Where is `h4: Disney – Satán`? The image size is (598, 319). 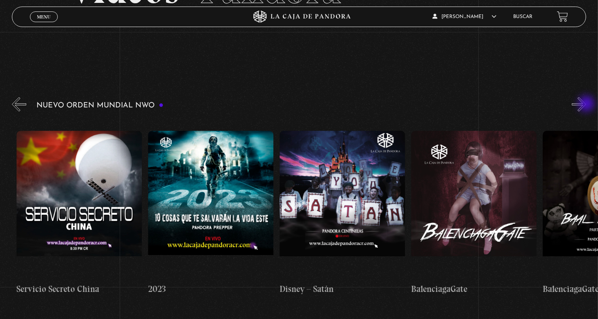
h4: Disney – Satán is located at coordinates (342, 289).